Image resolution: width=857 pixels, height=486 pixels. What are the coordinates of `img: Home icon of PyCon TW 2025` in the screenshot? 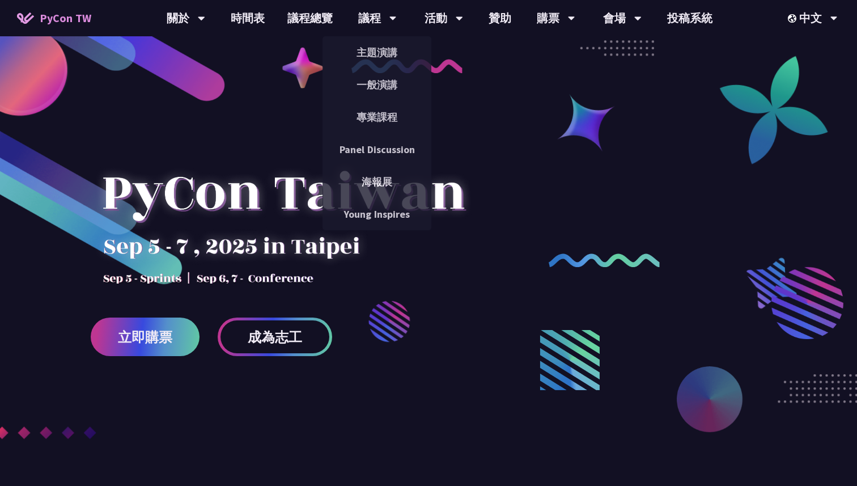 It's located at (26, 18).